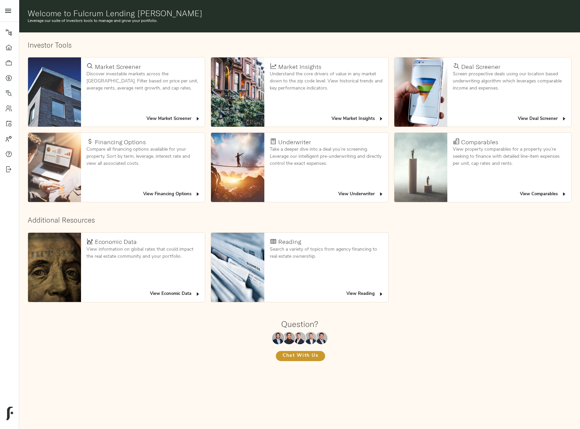 The width and height of the screenshot is (580, 429). I want to click on h1: Question?, so click(300, 324).